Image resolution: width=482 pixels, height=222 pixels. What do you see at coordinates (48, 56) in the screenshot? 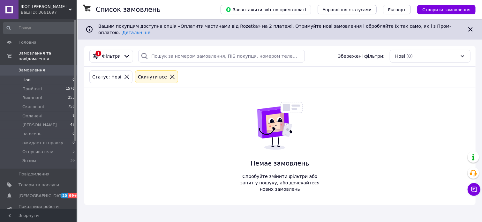
I see `span: Замовлення та повідомлення` at bounding box center [48, 56].